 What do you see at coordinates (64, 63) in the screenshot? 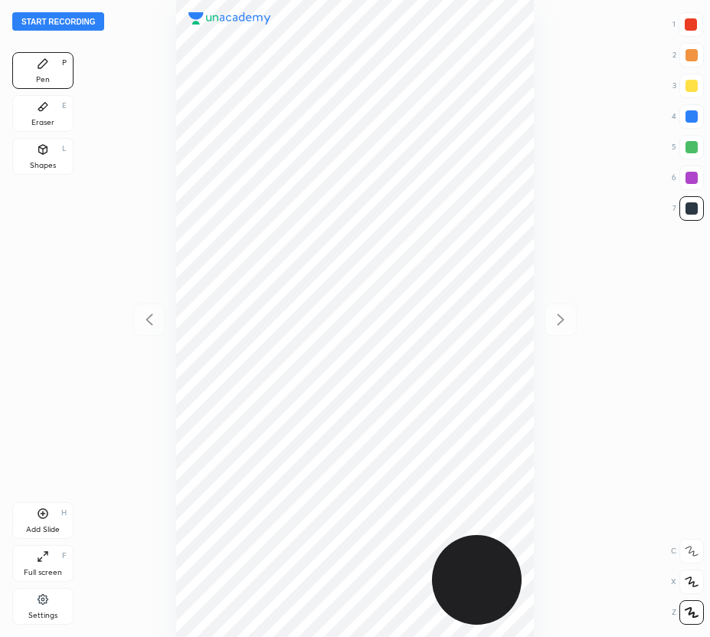
I see `div: P` at bounding box center [64, 63].